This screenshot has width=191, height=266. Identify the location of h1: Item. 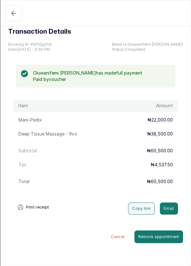
(23, 106).